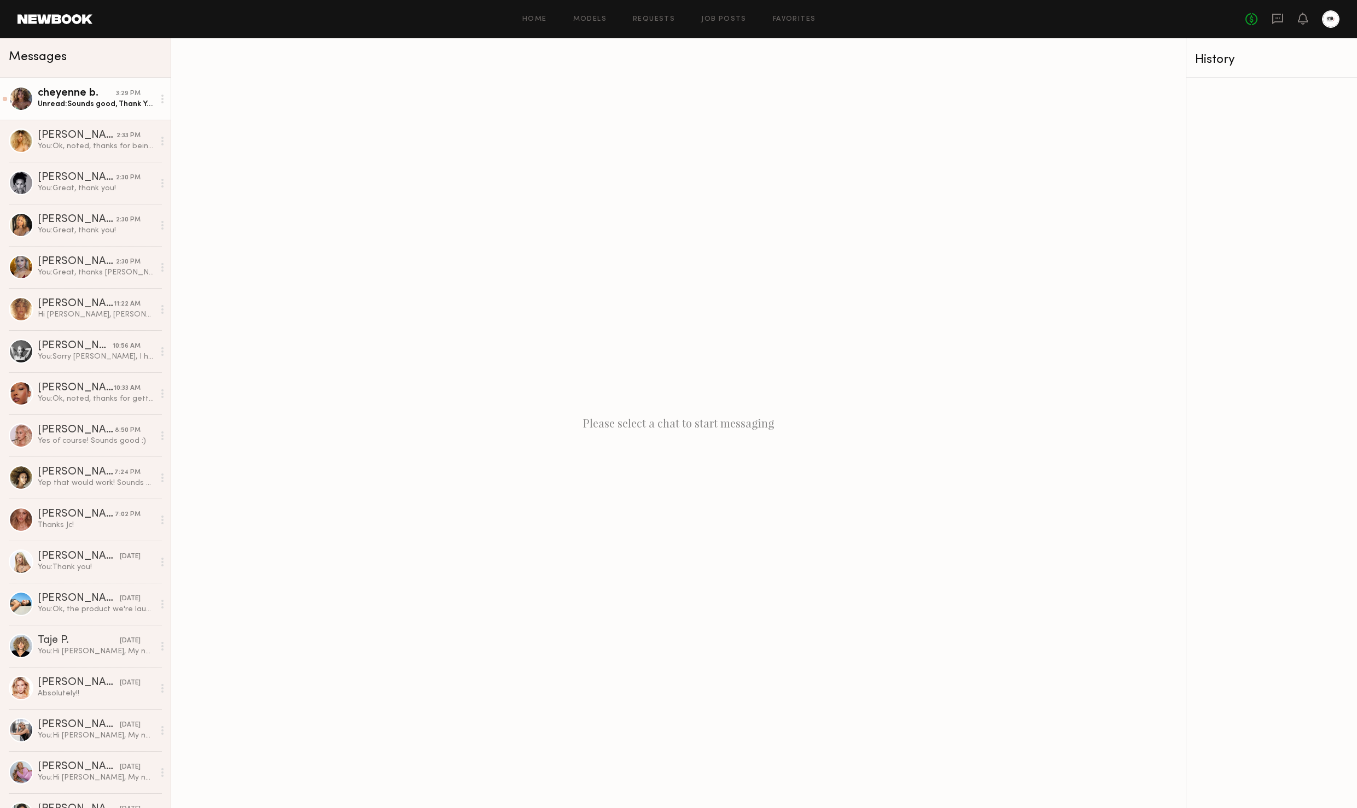 The image size is (1357, 808). I want to click on div: 8:50 PM, so click(127, 430).